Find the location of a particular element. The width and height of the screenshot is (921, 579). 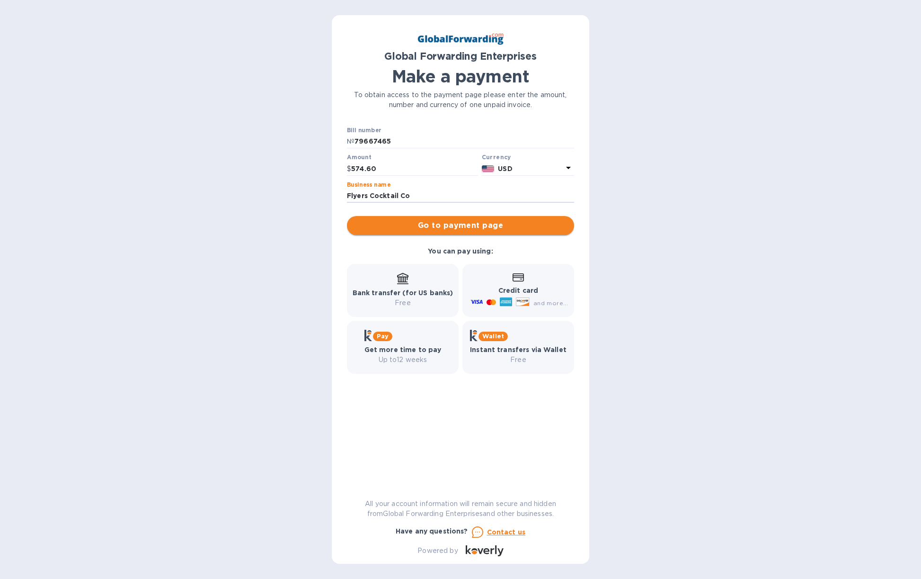

b: You can pay using: is located at coordinates (460, 251).